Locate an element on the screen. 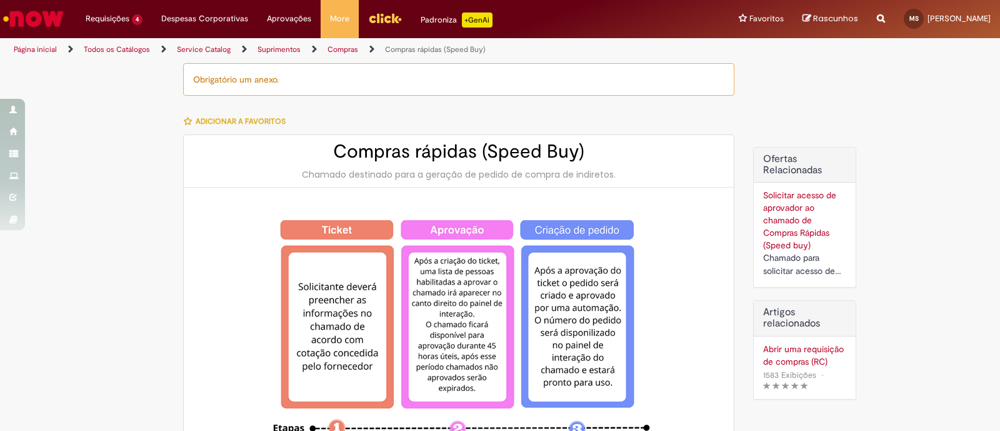  a: Abrir uma requisição de compras (RC) is located at coordinates (804, 355).